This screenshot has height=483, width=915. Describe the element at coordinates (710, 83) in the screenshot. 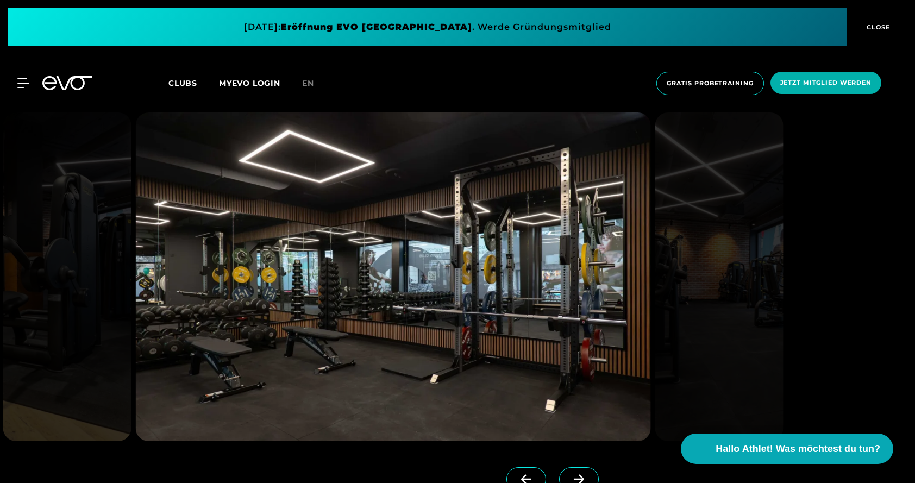

I see `a: Gratis Probetraining` at that location.